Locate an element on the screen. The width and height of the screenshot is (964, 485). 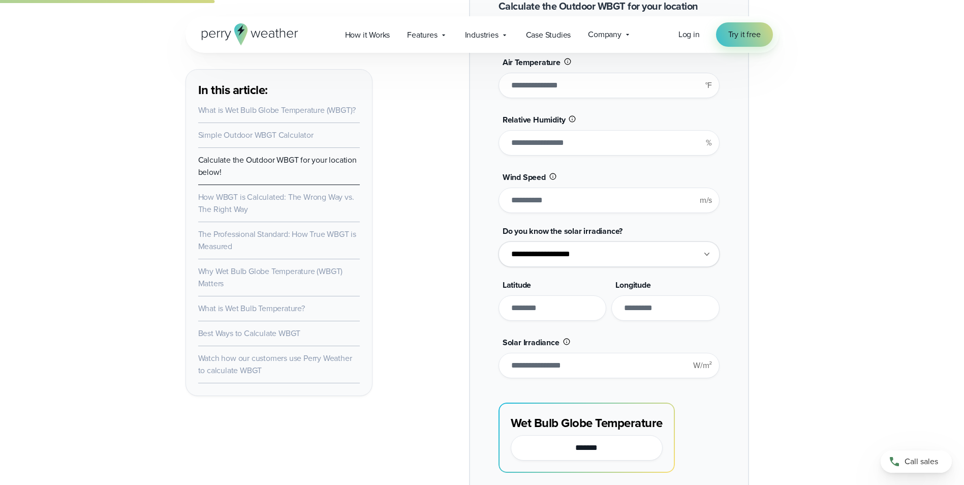
a: Try it free is located at coordinates (745, 35).